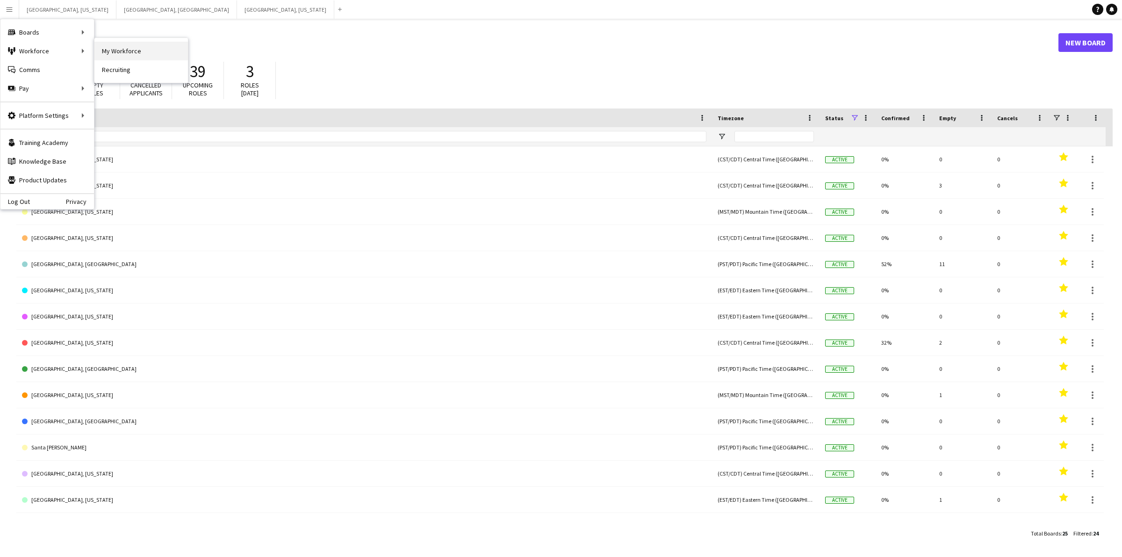 Image resolution: width=1122 pixels, height=557 pixels. Describe the element at coordinates (47, 51) in the screenshot. I see `div: Workforce` at that location.